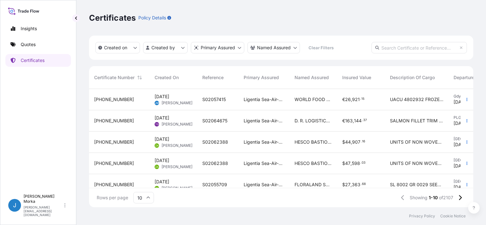  What do you see at coordinates (313, 185) in the screenshot?
I see `span: FLORALAND SP. Z O.O., SPOLKA KOMANDYTOWA` at bounding box center [313, 185].